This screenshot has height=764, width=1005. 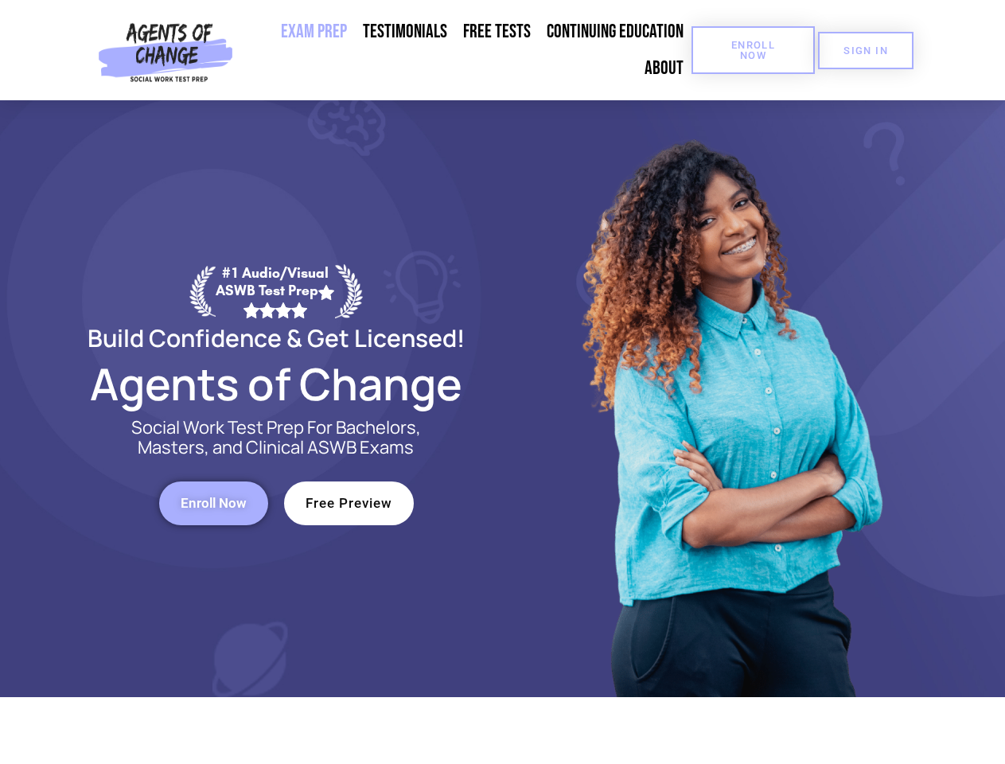 What do you see at coordinates (496, 32) in the screenshot?
I see `a: Free Tests` at bounding box center [496, 32].